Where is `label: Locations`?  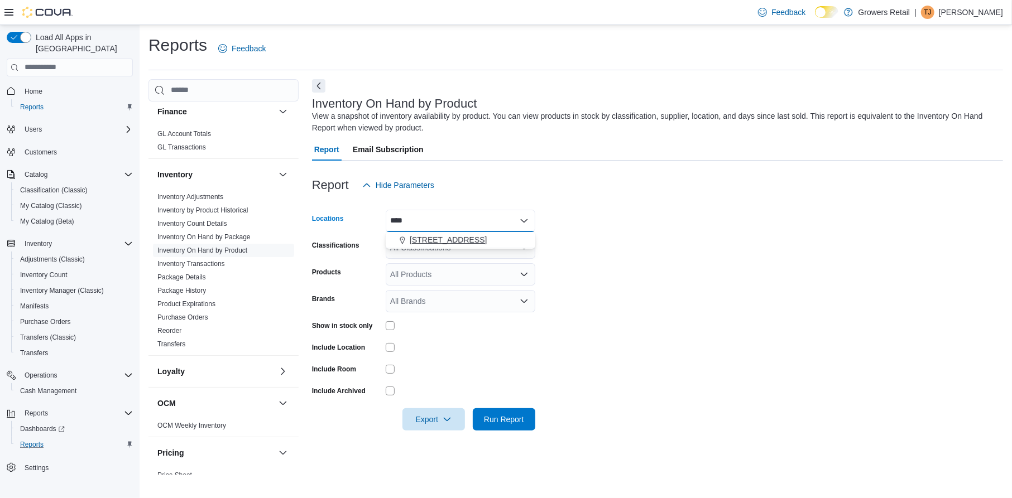 label: Locations is located at coordinates (328, 219).